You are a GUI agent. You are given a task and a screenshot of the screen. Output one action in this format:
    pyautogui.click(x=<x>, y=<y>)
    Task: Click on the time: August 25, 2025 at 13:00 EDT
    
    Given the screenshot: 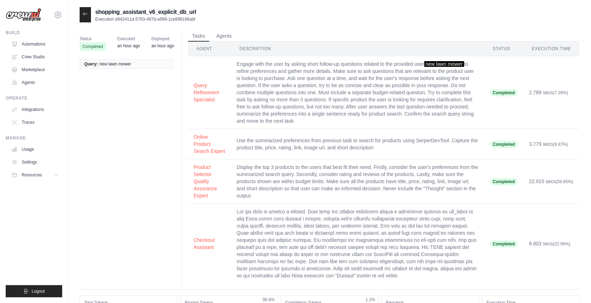 What is the action you would take?
    pyautogui.click(x=163, y=46)
    